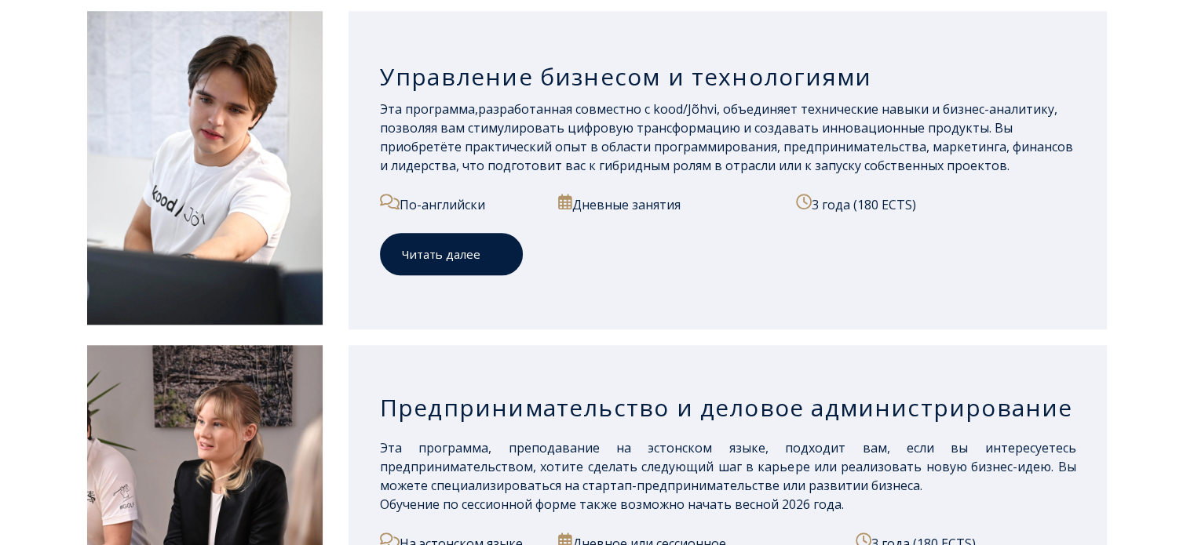  What do you see at coordinates (626, 205) in the screenshot?
I see `font: Дневные занятия` at bounding box center [626, 205].